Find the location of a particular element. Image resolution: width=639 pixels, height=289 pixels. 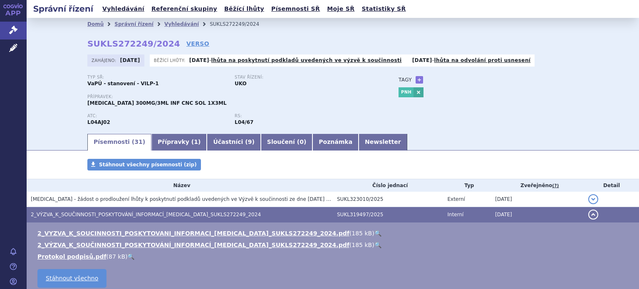

strong: ravulizumab is located at coordinates (244, 122).